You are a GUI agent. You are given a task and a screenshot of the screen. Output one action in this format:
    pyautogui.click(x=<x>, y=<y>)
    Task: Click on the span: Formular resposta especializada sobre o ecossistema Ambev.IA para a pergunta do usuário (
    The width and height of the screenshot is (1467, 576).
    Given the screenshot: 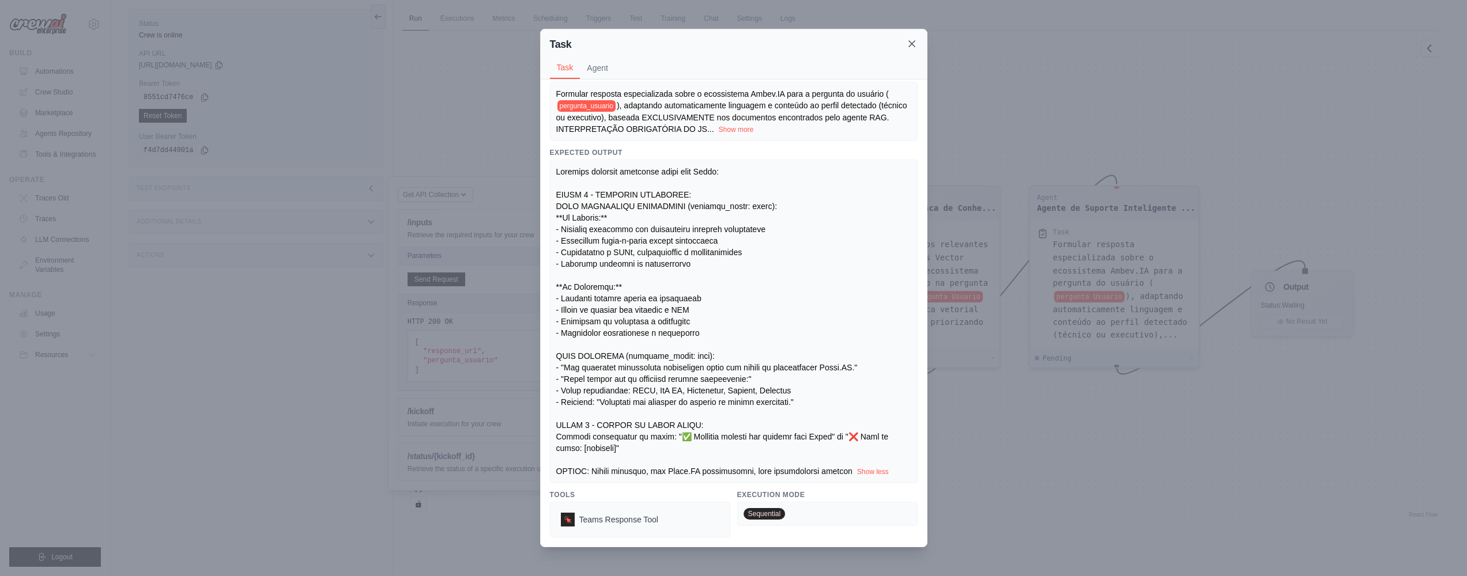 What is the action you would take?
    pyautogui.click(x=722, y=94)
    